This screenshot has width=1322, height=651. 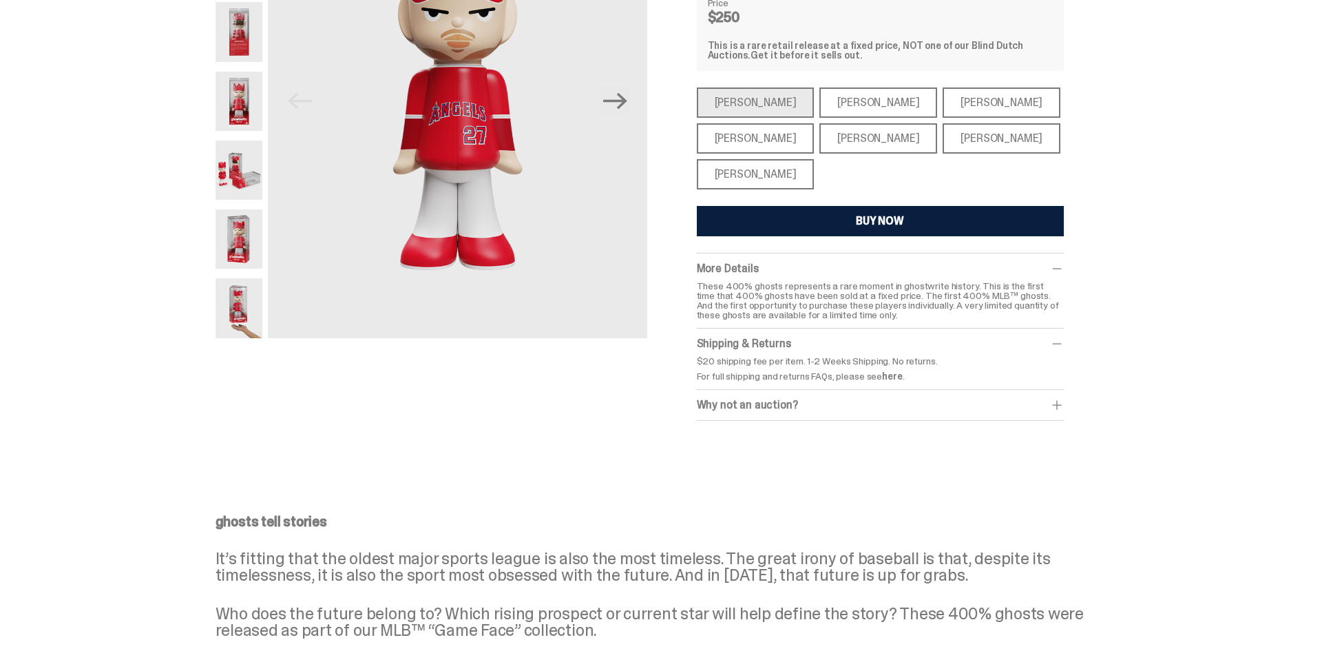 I want to click on button: BUY NOW, so click(x=880, y=221).